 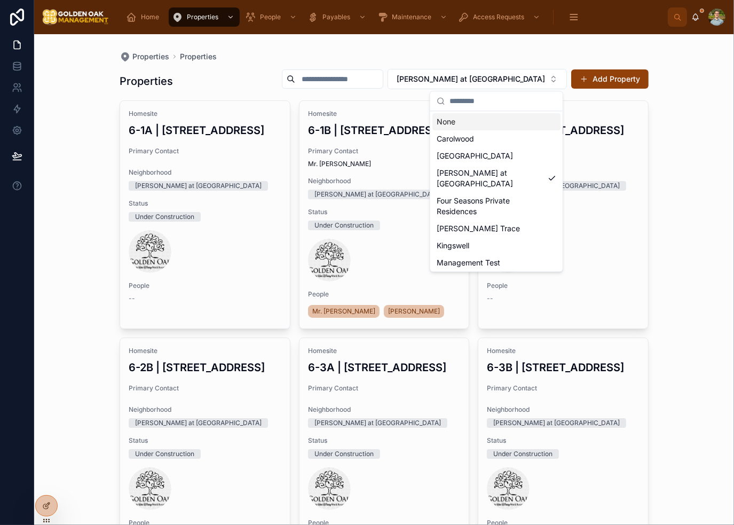 What do you see at coordinates (497, 206) in the screenshot?
I see `div: Four Seasons Private Residences` at bounding box center [497, 206].